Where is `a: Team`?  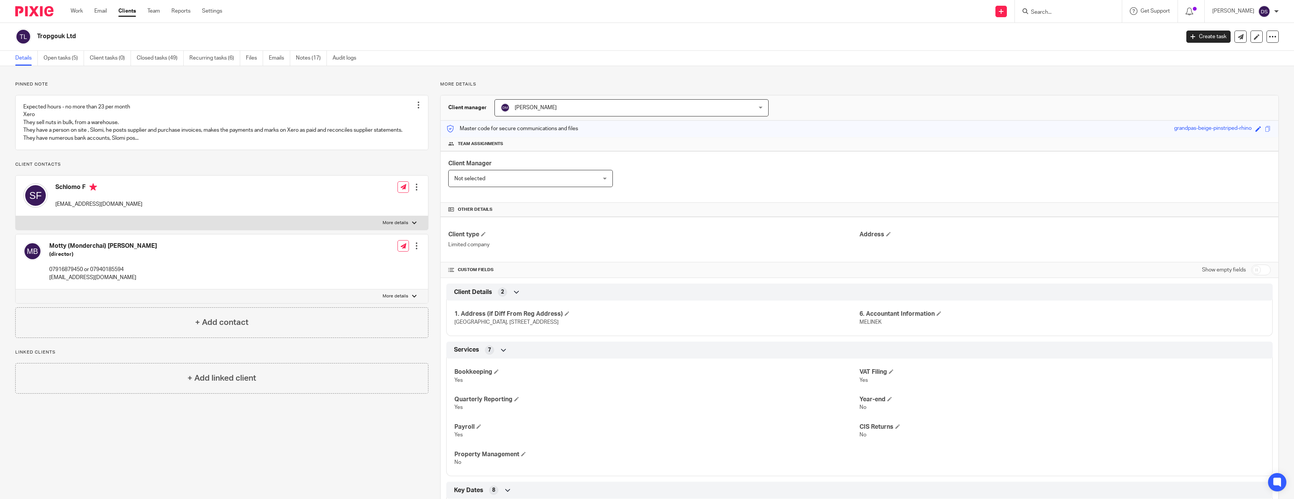
a: Team is located at coordinates (153, 11).